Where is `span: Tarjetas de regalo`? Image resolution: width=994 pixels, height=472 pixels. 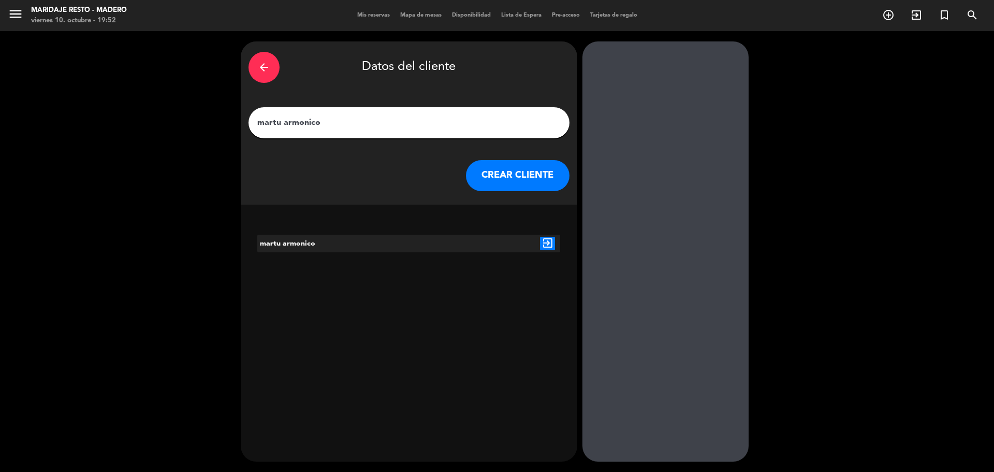
span: Tarjetas de regalo is located at coordinates (613, 15).